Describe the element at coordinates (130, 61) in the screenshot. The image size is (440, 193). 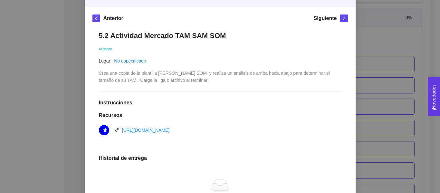
I see `a: No especificado` at that location.